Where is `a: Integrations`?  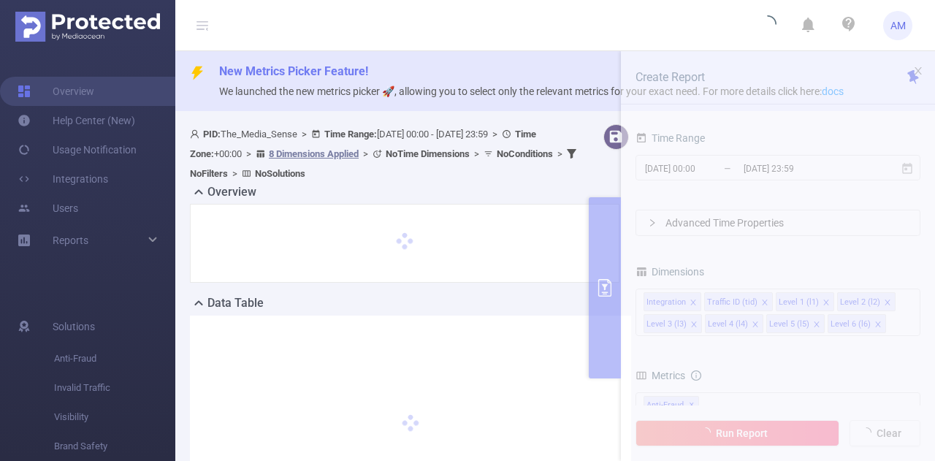 a: Integrations is located at coordinates (63, 179).